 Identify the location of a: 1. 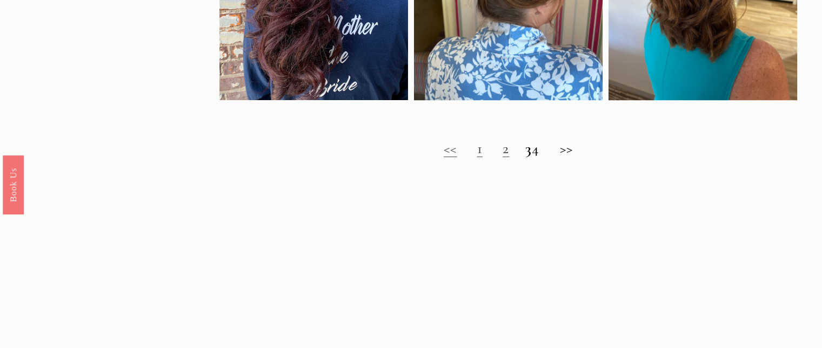
(480, 148).